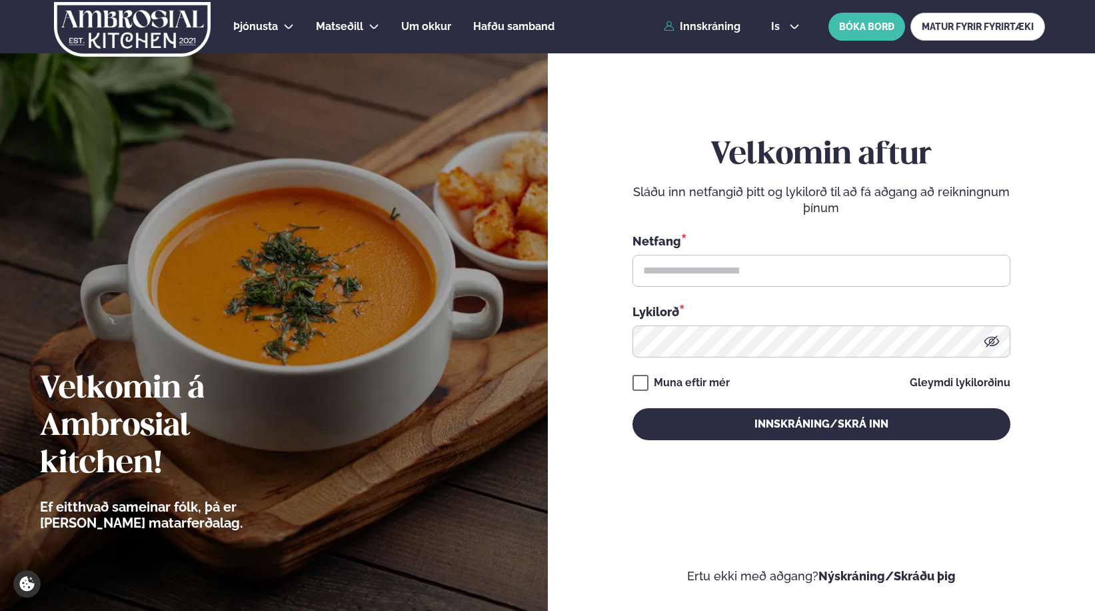 This screenshot has width=1095, height=611. I want to click on img: logo, so click(132, 29).